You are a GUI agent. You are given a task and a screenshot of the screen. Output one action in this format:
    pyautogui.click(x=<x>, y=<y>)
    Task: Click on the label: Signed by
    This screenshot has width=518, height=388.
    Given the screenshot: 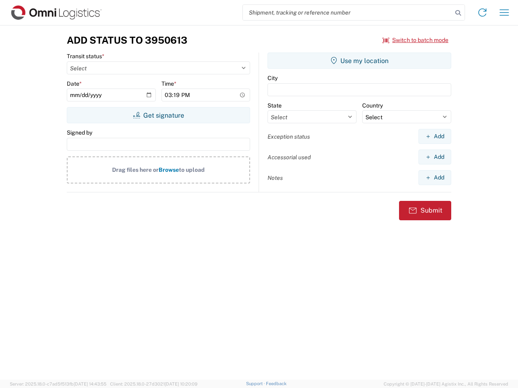 What is the action you would take?
    pyautogui.click(x=79, y=133)
    